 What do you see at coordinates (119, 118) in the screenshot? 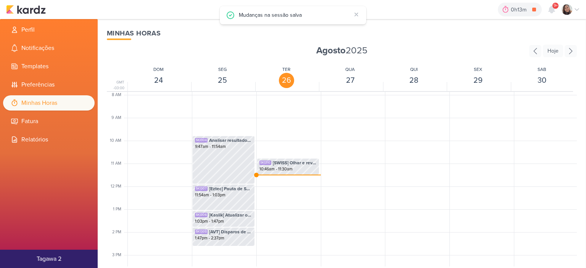
I see `div: 9 AM` at bounding box center [119, 118].